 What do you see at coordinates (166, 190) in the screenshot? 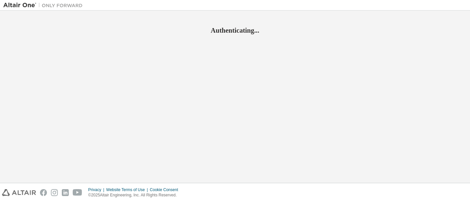
I see `div: Cookie Consent` at bounding box center [166, 190].